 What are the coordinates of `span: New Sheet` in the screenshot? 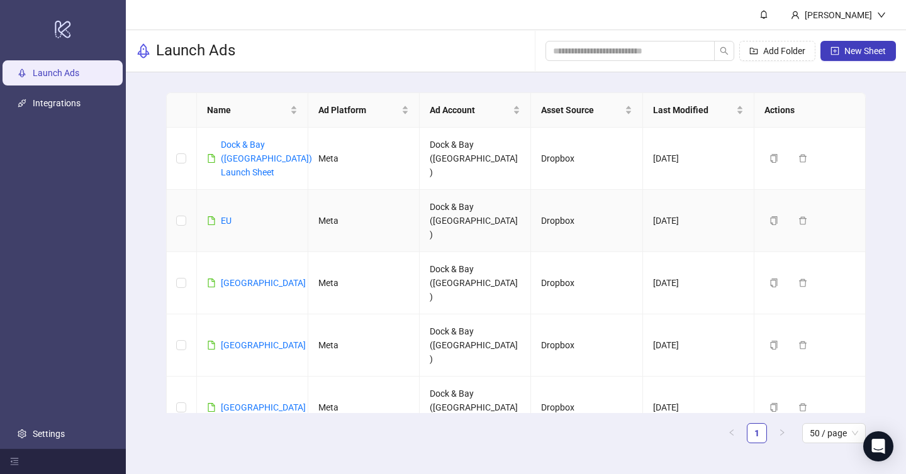 It's located at (865, 51).